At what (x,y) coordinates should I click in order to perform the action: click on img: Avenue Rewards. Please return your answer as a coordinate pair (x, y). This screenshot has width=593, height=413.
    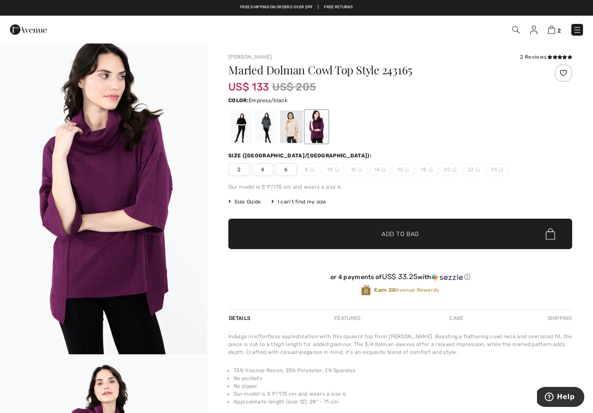
    Looking at the image, I should click on (366, 290).